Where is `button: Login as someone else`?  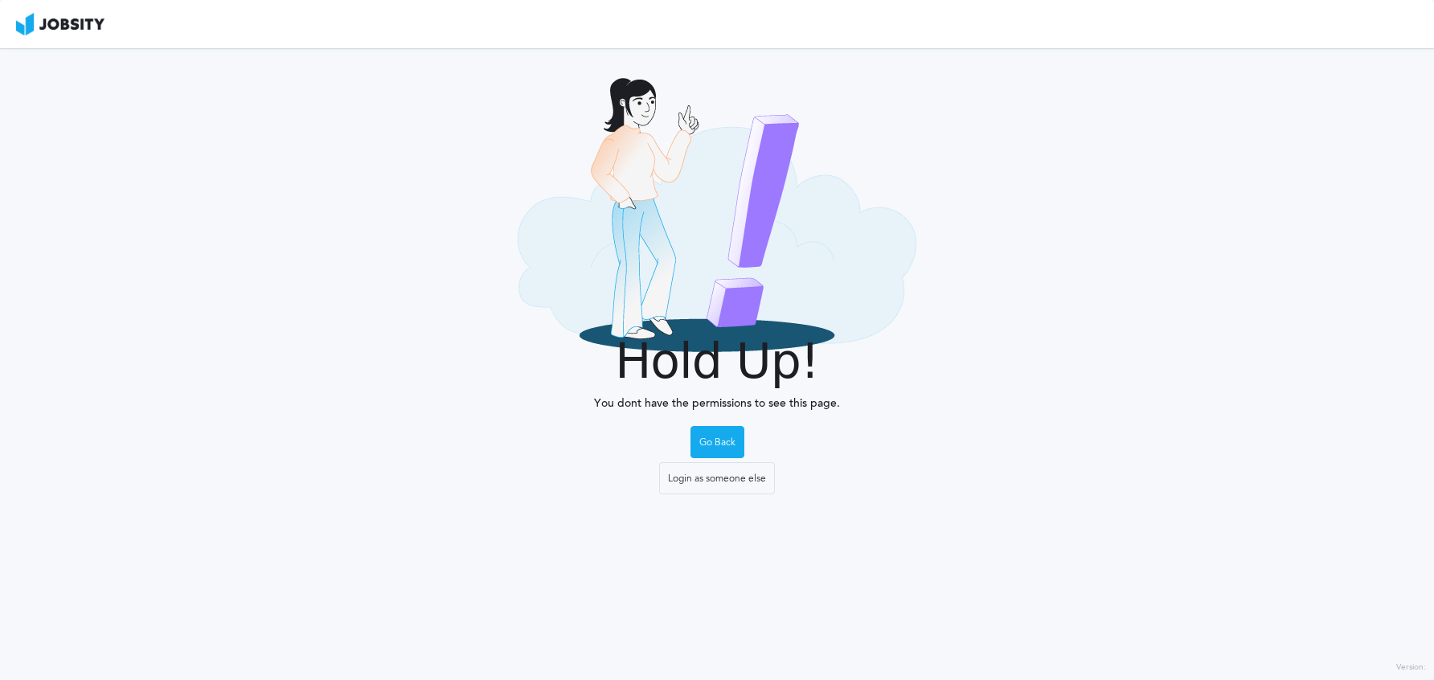
button: Login as someone else is located at coordinates (717, 478).